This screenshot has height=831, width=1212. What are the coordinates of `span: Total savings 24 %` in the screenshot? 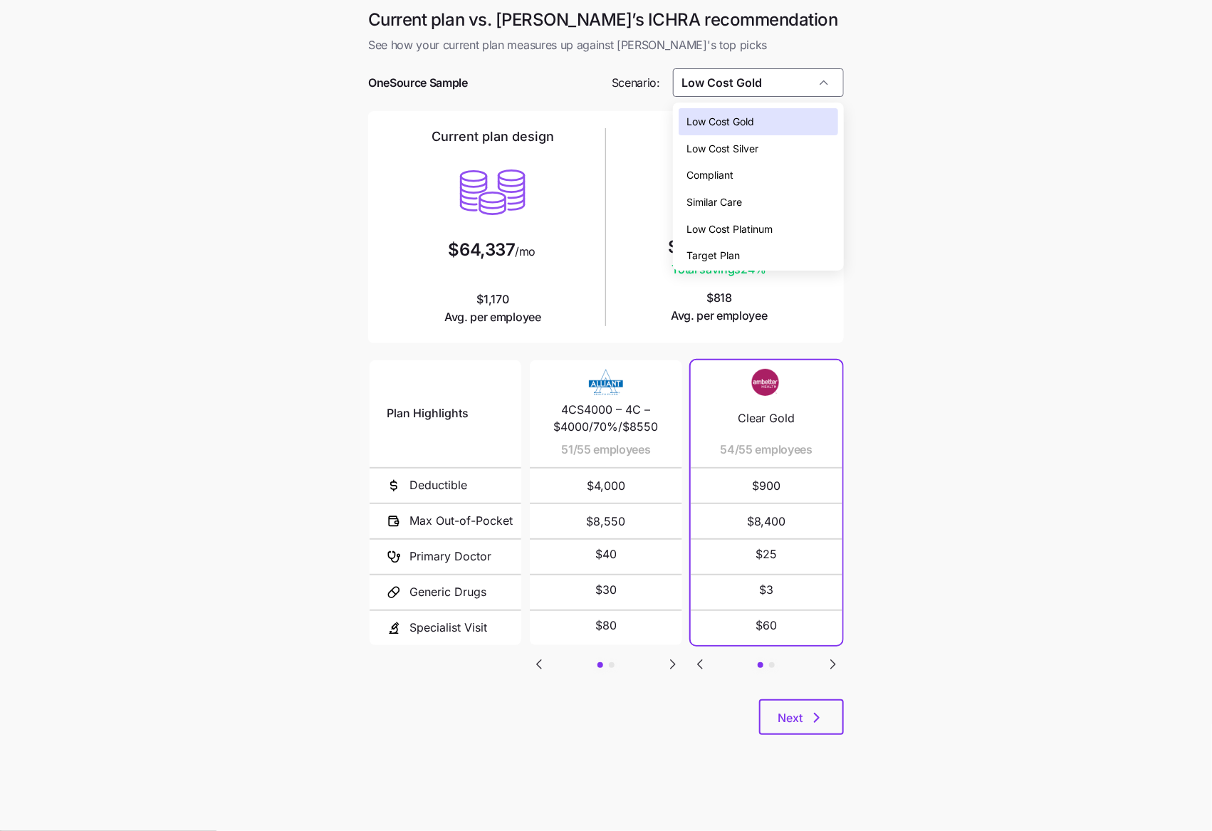 It's located at (719, 269).